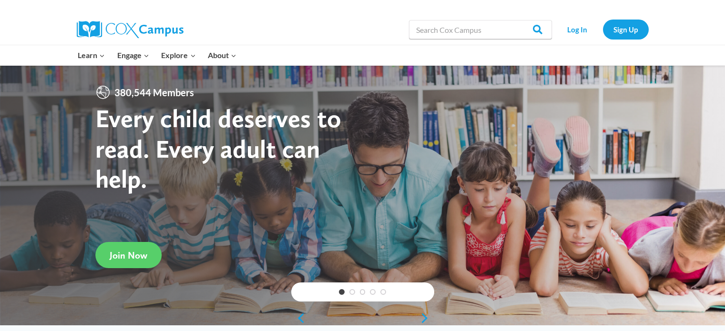 The image size is (725, 331). What do you see at coordinates (480, 30) in the screenshot?
I see `input: Search Cox Campus` at bounding box center [480, 30].